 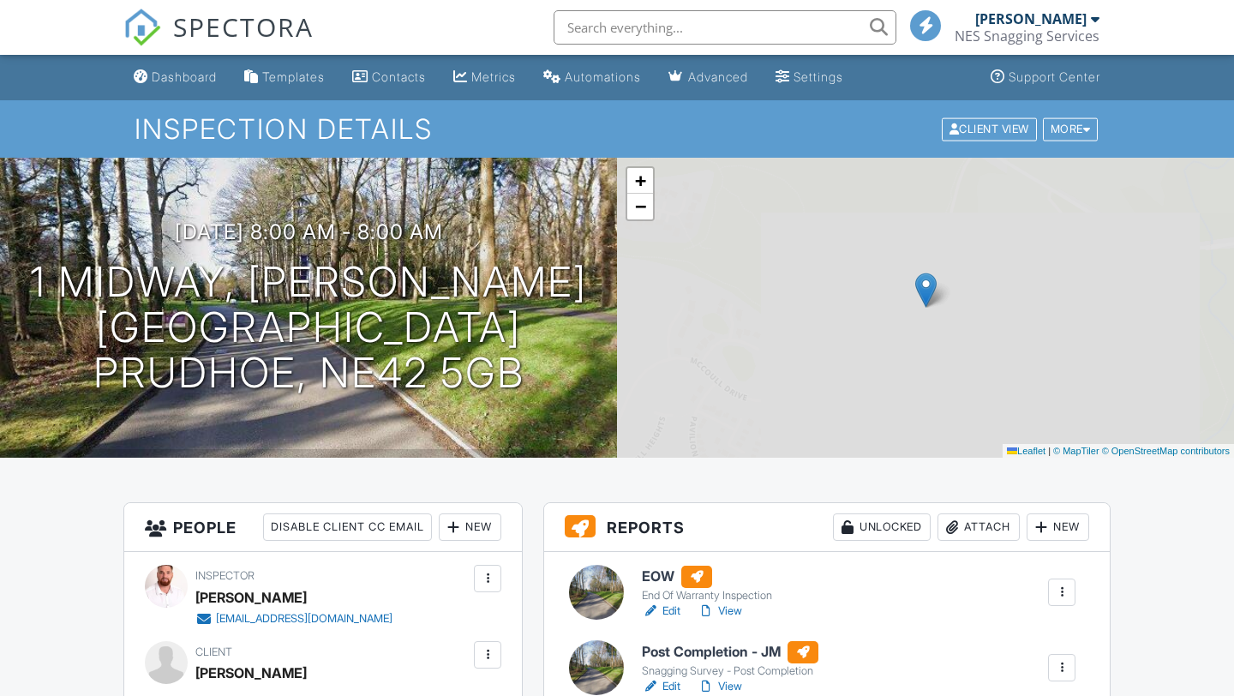 What do you see at coordinates (730, 660) in the screenshot?
I see `a: Post Completion - JM Snagging Survey - Post Completion` at bounding box center [730, 660].